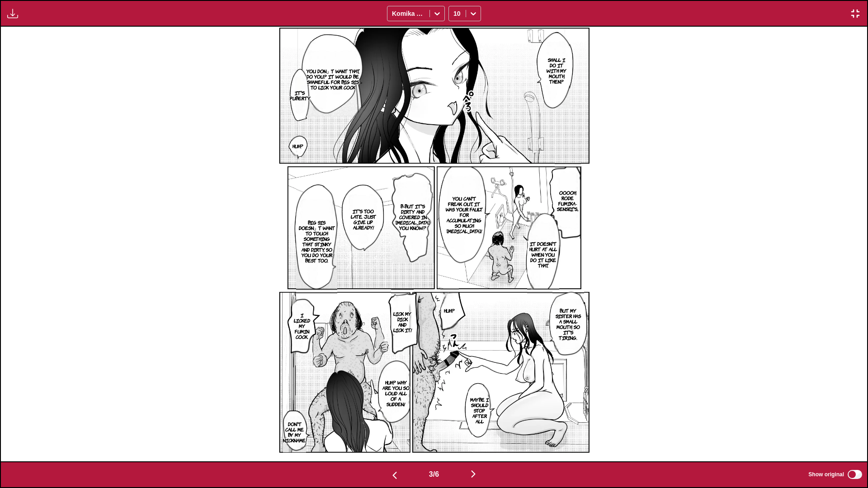 The height and width of the screenshot is (488, 868). What do you see at coordinates (300, 95) in the screenshot?
I see `p: It's puberty.` at bounding box center [300, 95].